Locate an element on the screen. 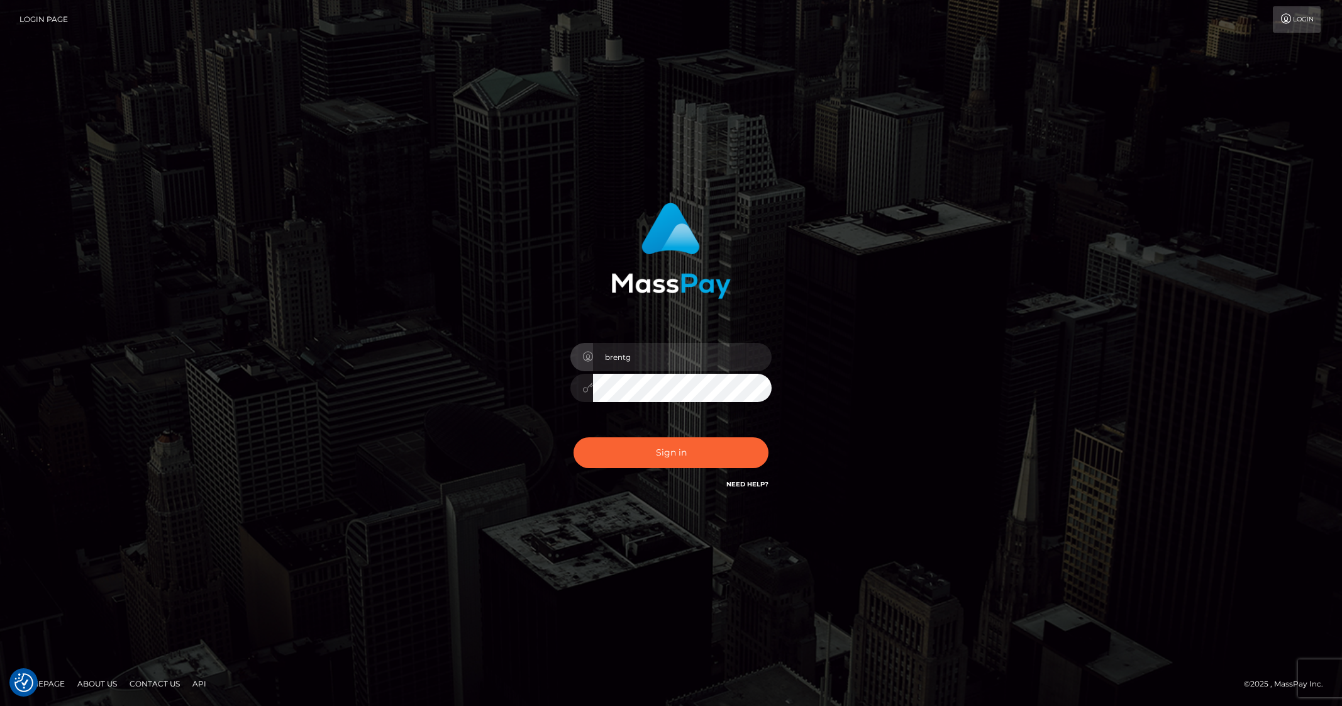 The height and width of the screenshot is (706, 1342). img: MassPay Login is located at coordinates (671, 250).